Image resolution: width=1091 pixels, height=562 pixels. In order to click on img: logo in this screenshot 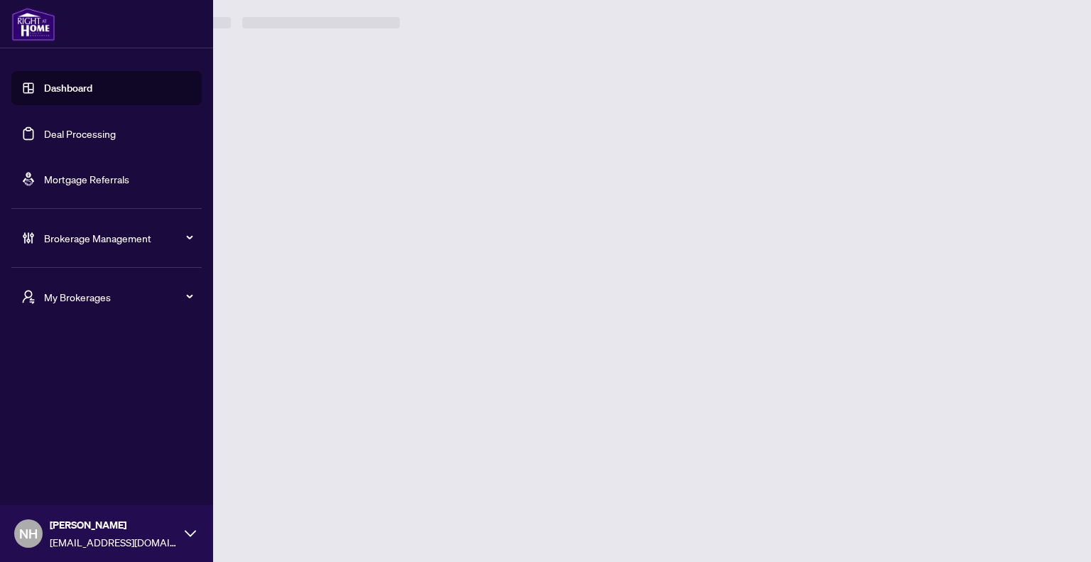, I will do `click(33, 24)`.